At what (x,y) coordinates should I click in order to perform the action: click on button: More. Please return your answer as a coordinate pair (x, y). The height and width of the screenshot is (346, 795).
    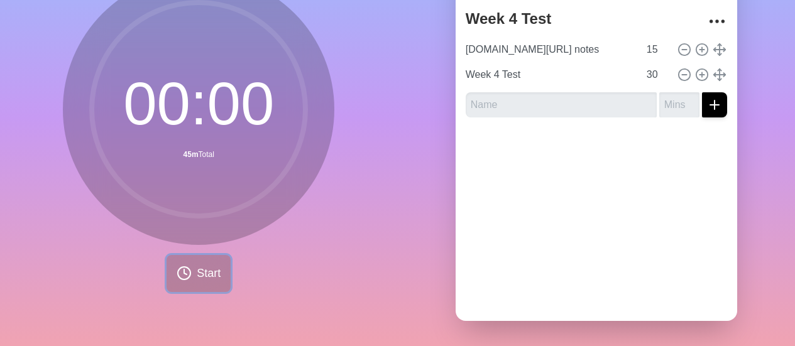
    Looking at the image, I should click on (717, 21).